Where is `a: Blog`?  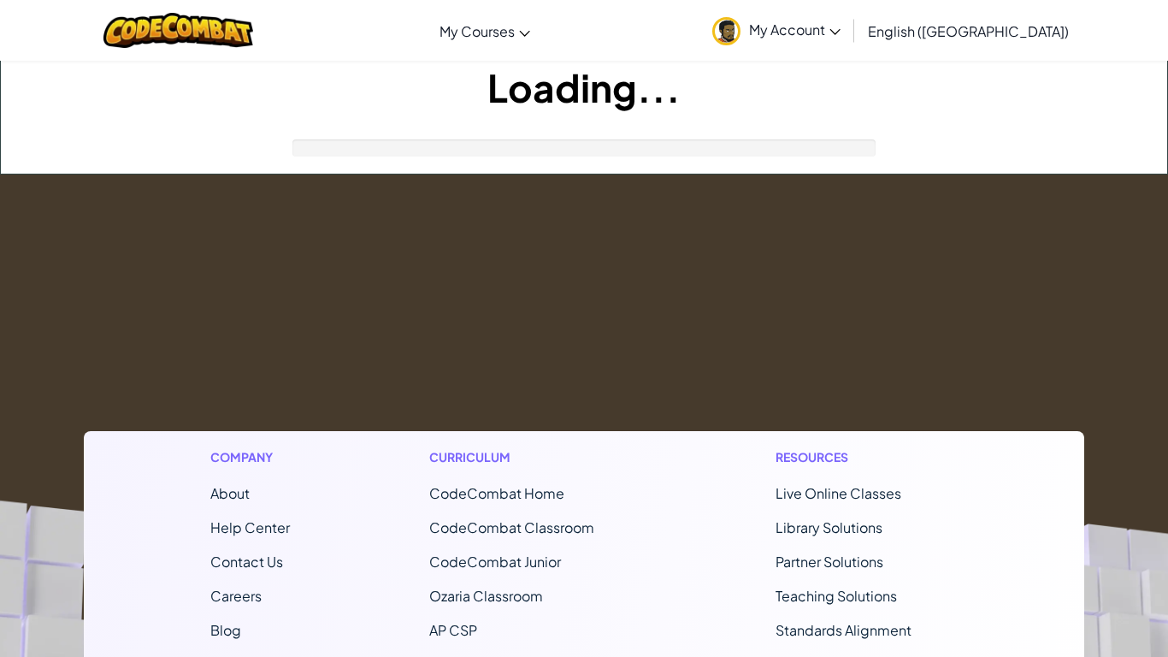
a: Blog is located at coordinates (226, 629).